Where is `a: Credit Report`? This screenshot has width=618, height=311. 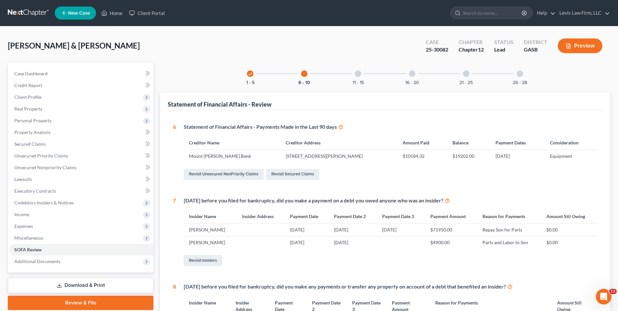 a: Credit Report is located at coordinates (81, 85).